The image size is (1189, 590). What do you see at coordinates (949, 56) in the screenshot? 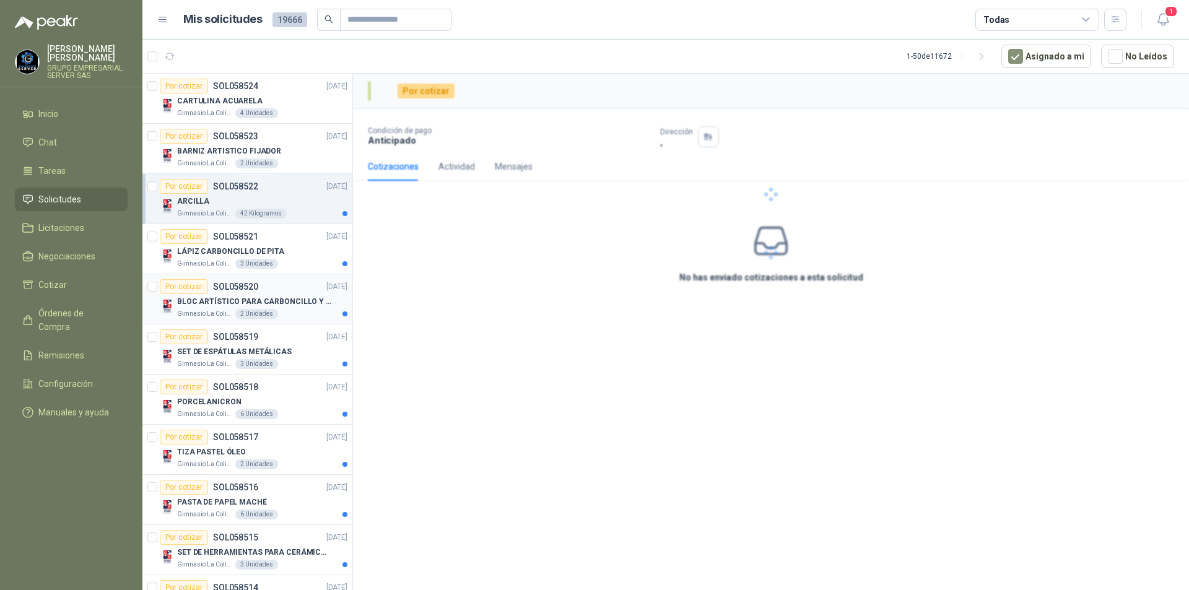
I see `div: 1 - 50 de 11672` at bounding box center [949, 56].